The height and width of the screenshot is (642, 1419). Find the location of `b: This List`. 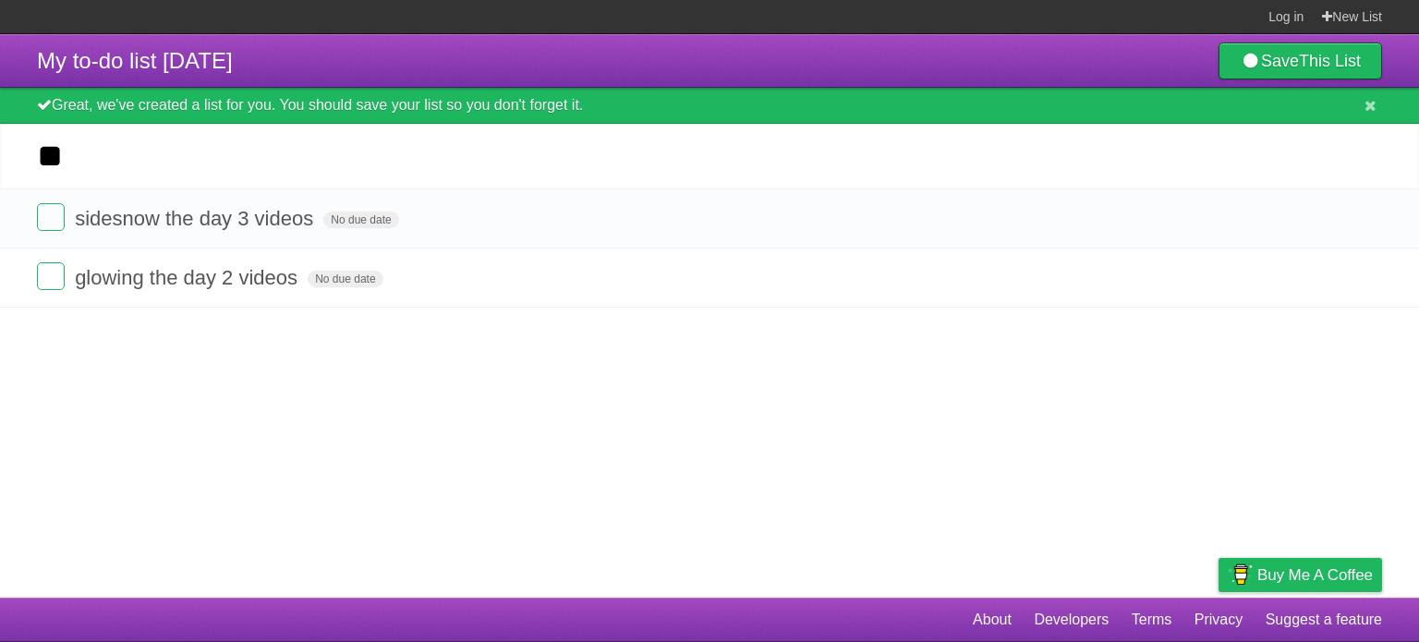

b: This List is located at coordinates (1329, 61).